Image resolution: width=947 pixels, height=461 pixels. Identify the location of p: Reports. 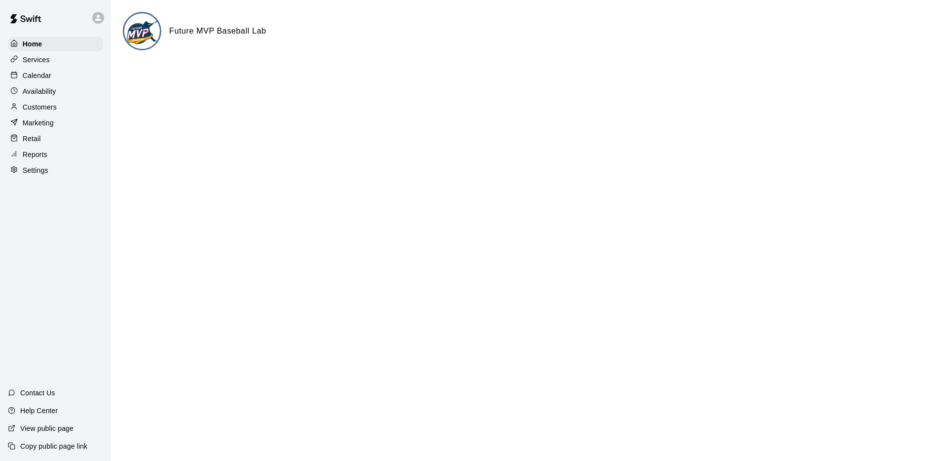
(35, 154).